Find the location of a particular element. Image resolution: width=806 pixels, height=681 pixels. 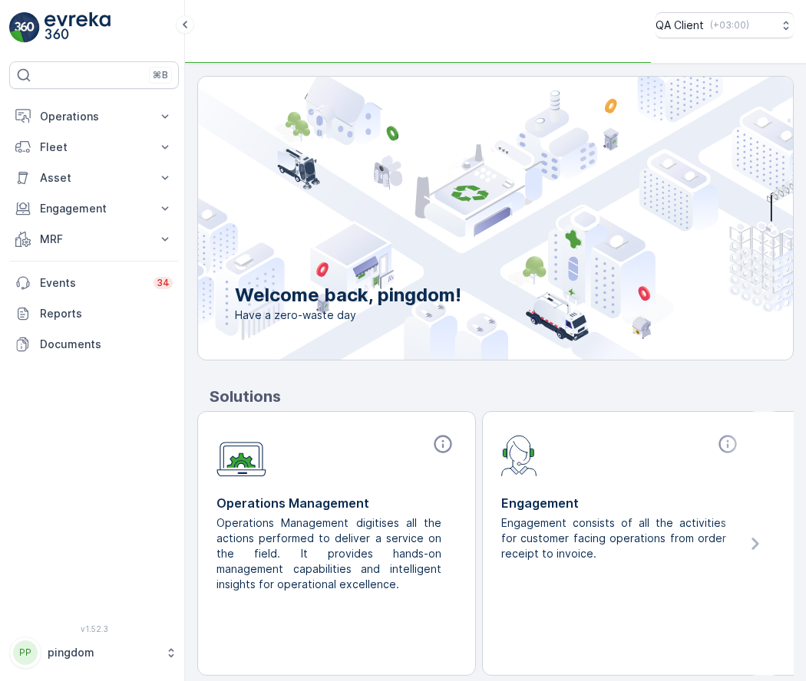

button: PPpingdom is located at coordinates (94, 653).